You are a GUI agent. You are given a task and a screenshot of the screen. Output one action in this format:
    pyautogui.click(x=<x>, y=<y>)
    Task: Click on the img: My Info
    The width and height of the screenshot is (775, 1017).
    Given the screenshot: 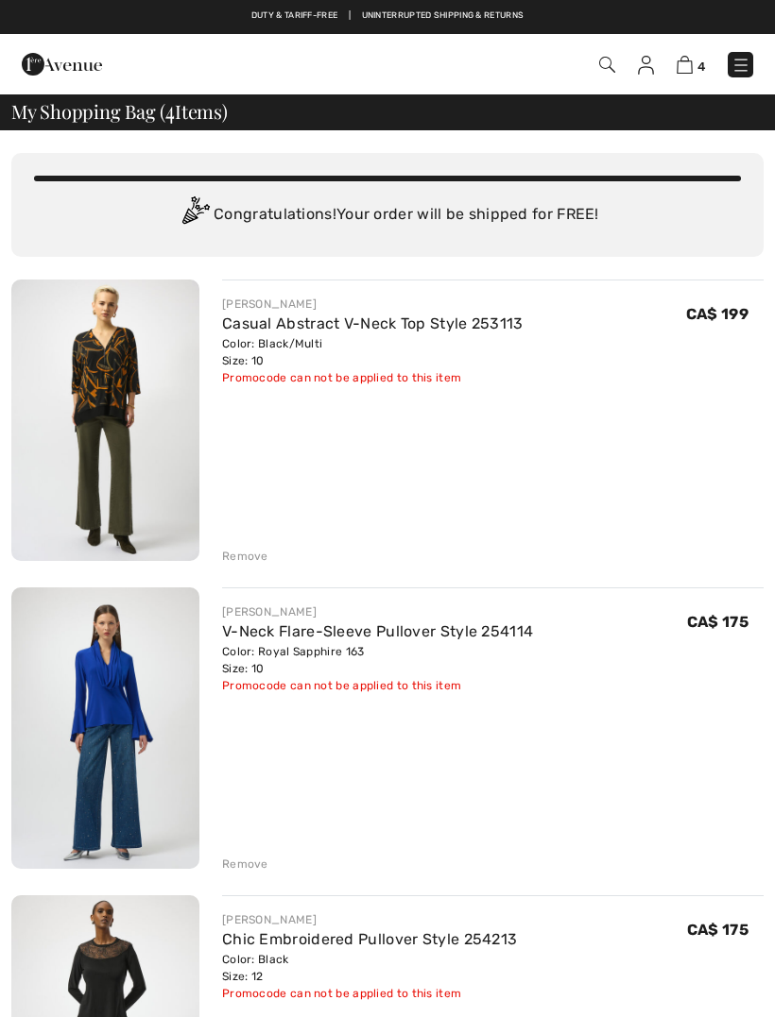 What is the action you would take?
    pyautogui.click(x=645, y=65)
    